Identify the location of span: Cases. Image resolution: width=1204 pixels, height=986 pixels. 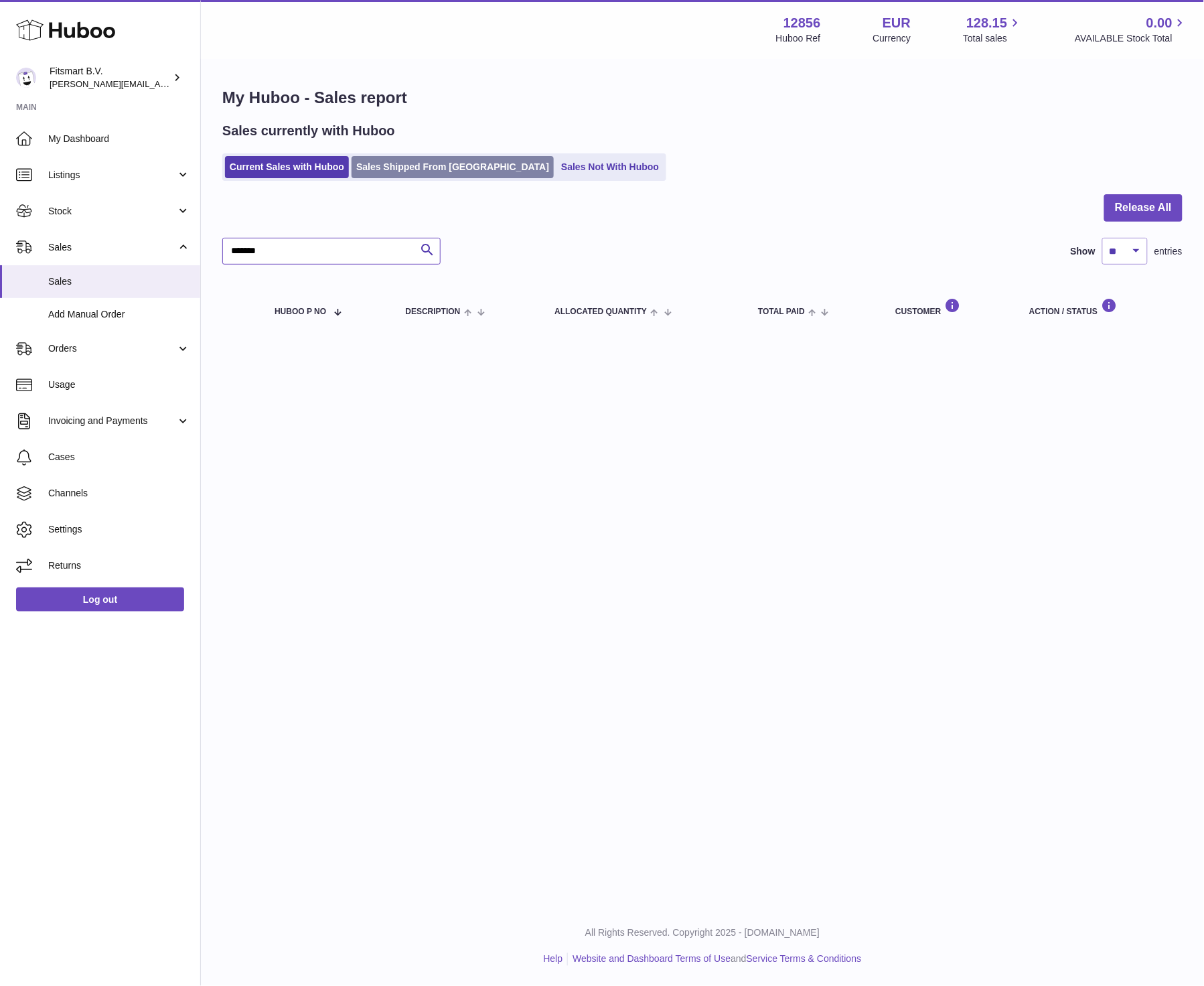
(119, 456).